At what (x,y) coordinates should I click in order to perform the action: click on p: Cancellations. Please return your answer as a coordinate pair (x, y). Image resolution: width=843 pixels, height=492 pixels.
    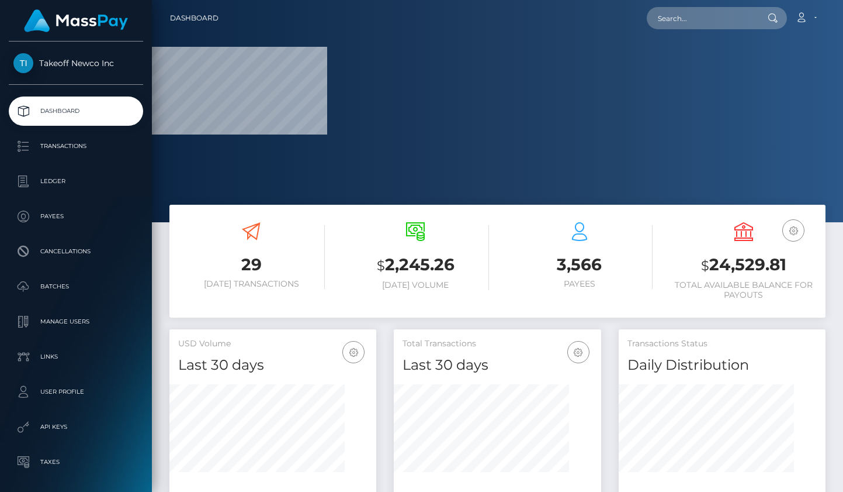
    Looking at the image, I should click on (76, 251).